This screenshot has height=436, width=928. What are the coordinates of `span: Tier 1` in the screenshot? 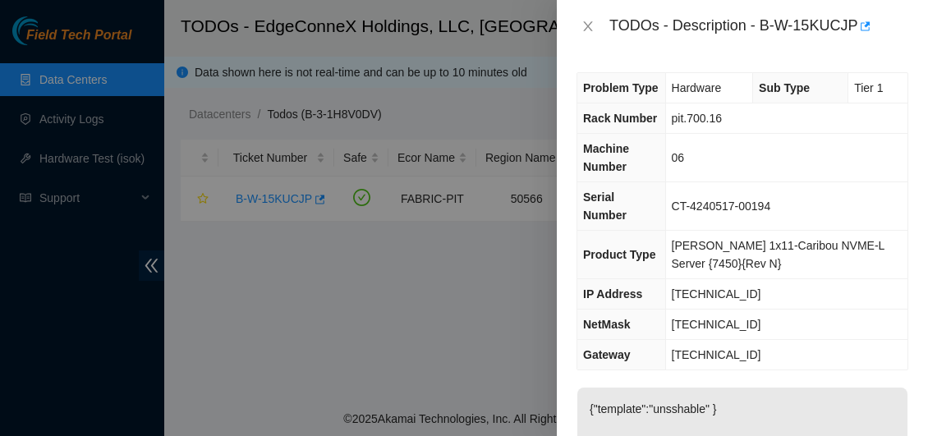 It's located at (868, 88).